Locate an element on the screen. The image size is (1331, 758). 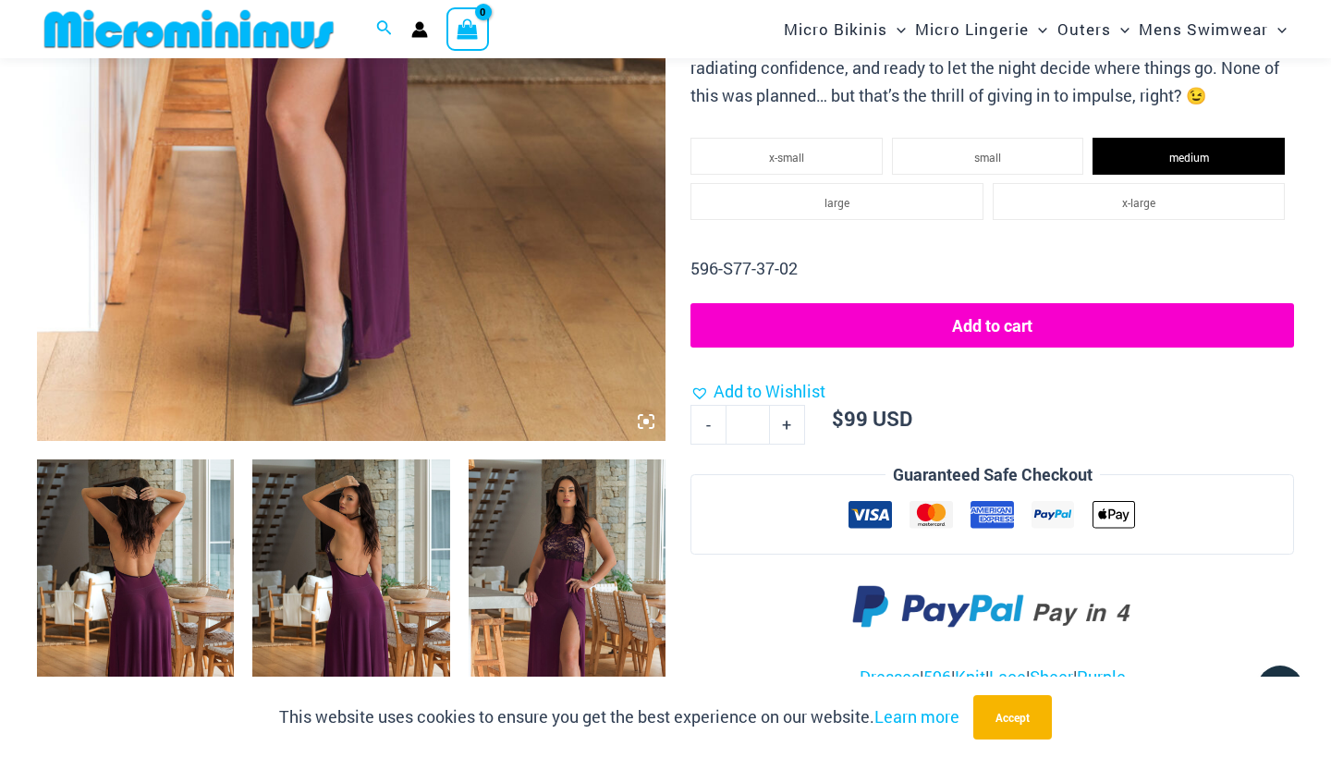
button: Add to cart is located at coordinates (992, 325).